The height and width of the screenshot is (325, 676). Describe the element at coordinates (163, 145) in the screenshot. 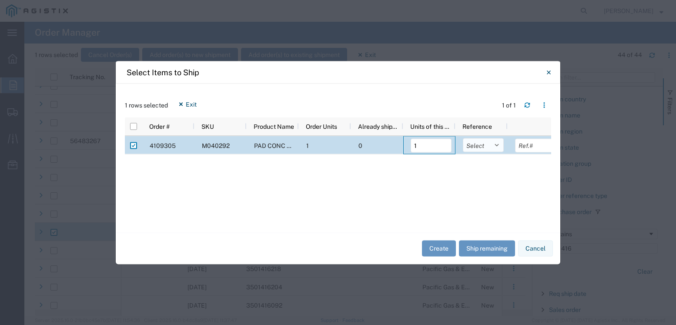

I see `span: 4109305` at that location.